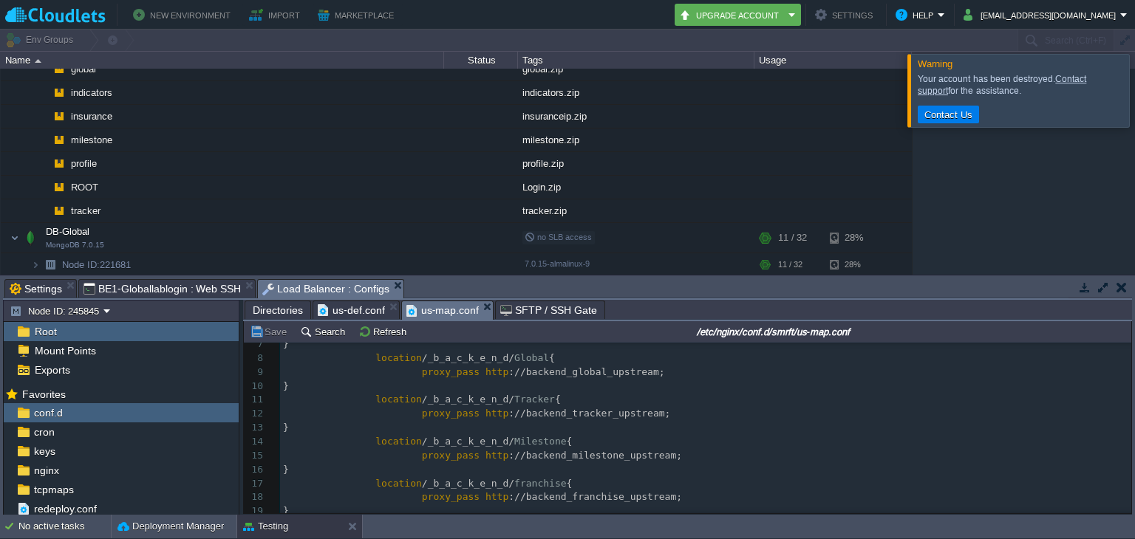 This screenshot has height=539, width=1135. I want to click on span: Favorites, so click(44, 395).